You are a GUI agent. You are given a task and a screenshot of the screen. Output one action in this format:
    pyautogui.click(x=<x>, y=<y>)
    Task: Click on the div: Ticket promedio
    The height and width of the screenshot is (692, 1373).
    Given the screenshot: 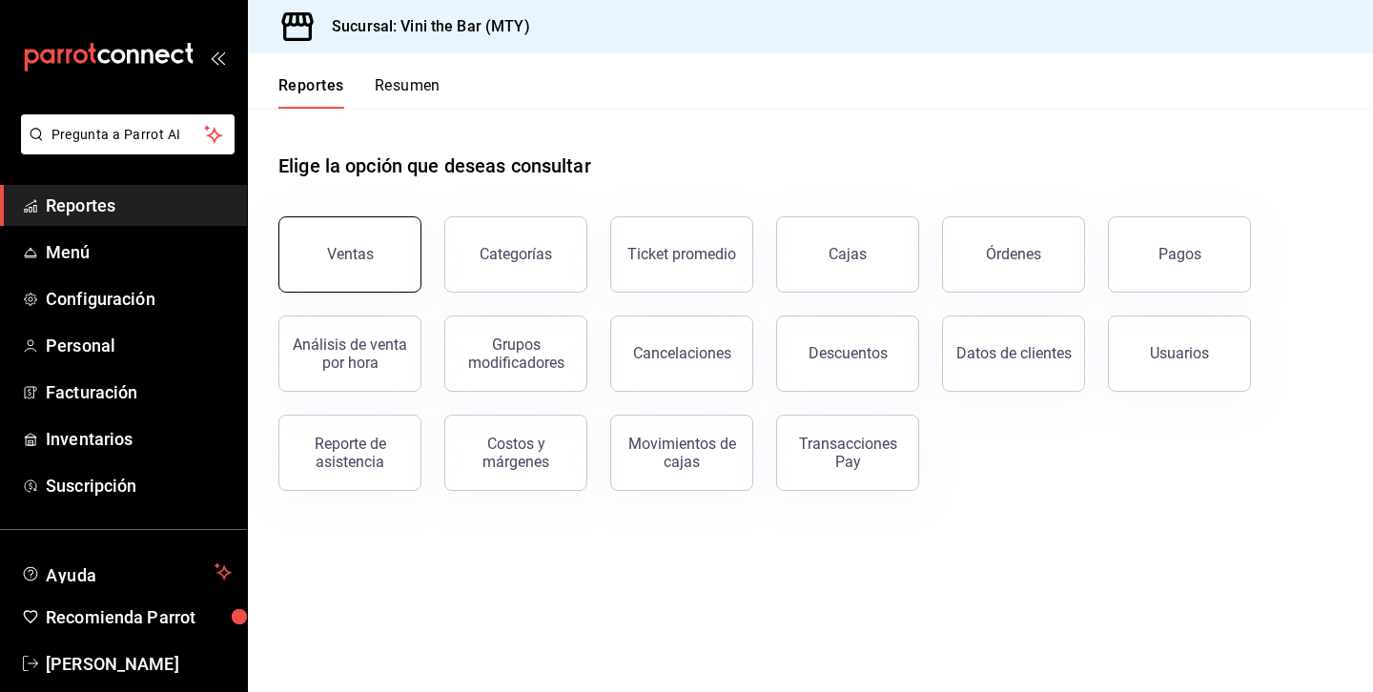 What is the action you would take?
    pyautogui.click(x=682, y=254)
    